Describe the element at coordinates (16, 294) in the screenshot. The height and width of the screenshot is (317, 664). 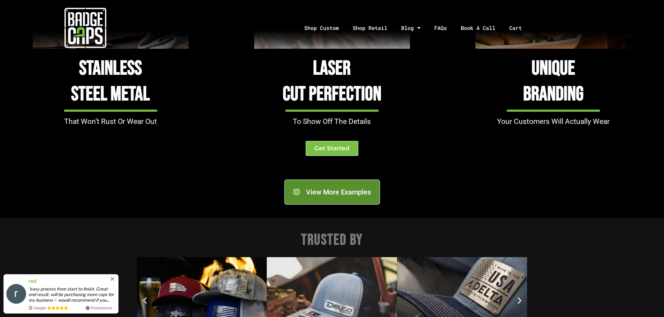
I see `img: provesource social proof notification image` at that location.